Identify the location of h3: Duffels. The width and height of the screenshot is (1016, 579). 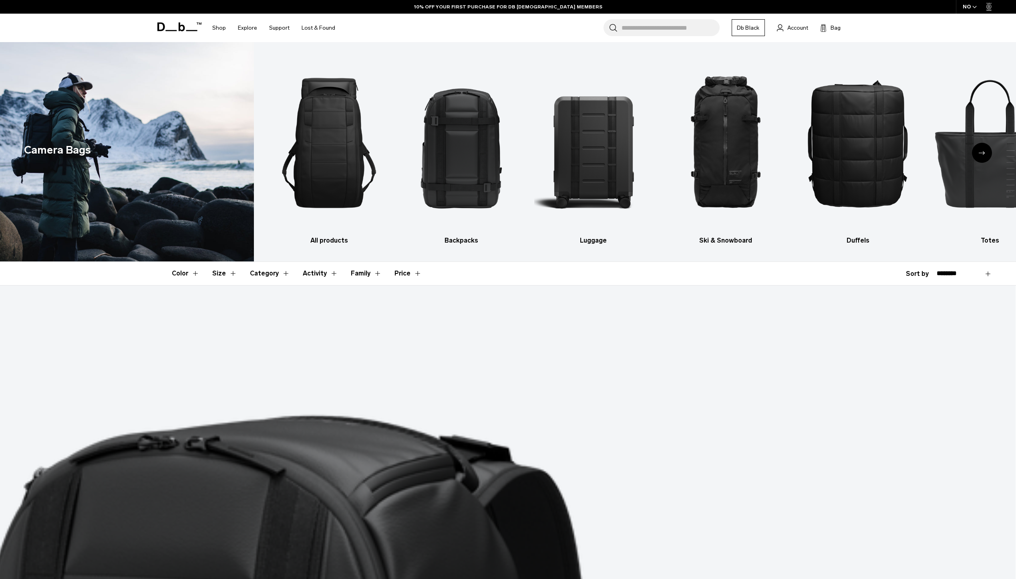
(858, 240).